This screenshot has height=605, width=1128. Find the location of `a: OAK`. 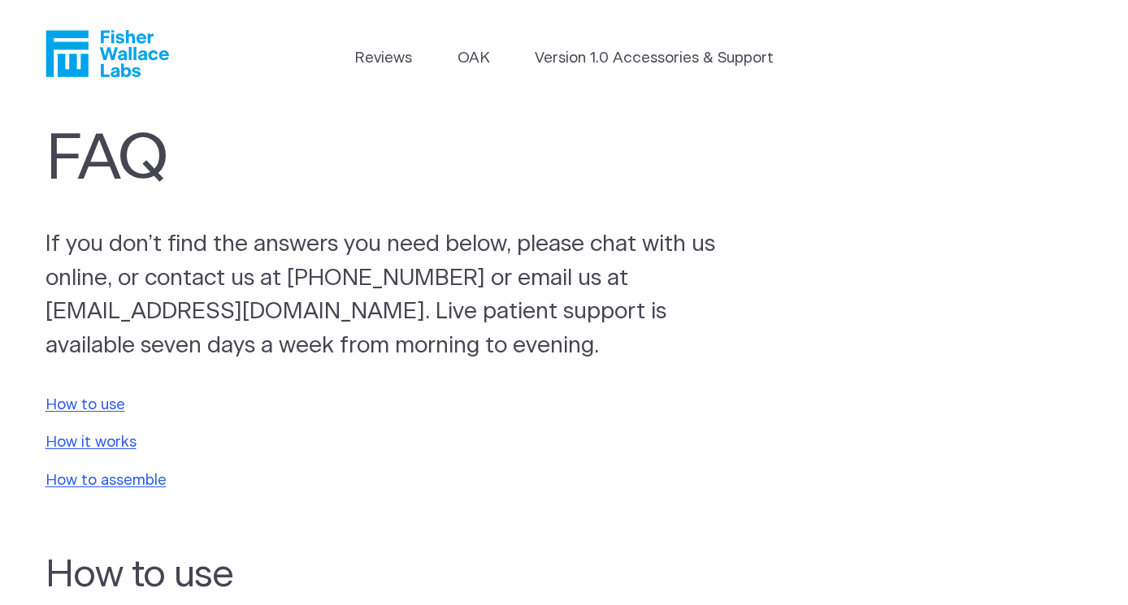

a: OAK is located at coordinates (474, 58).